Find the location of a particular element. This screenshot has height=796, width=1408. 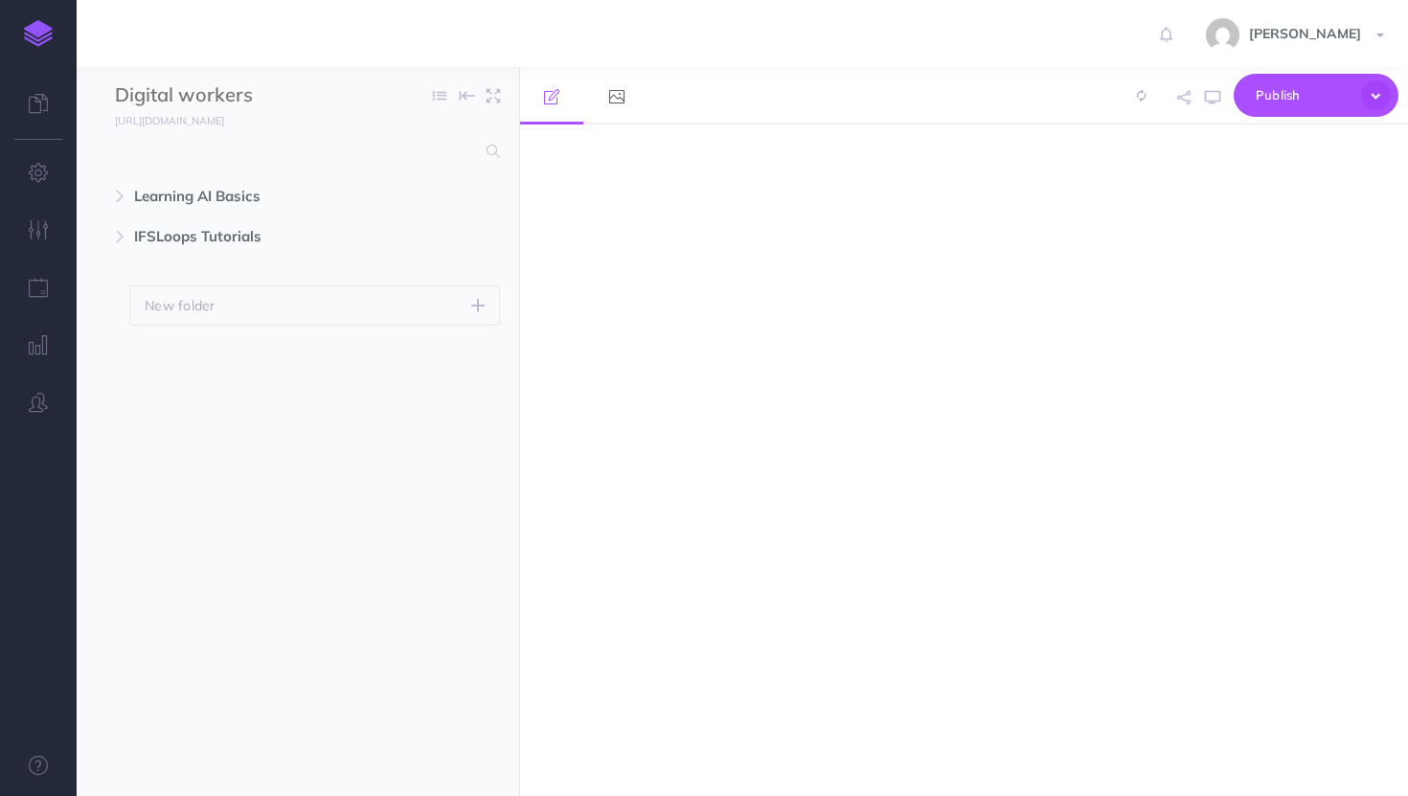

img: logo-mark.svg is located at coordinates (38, 34).